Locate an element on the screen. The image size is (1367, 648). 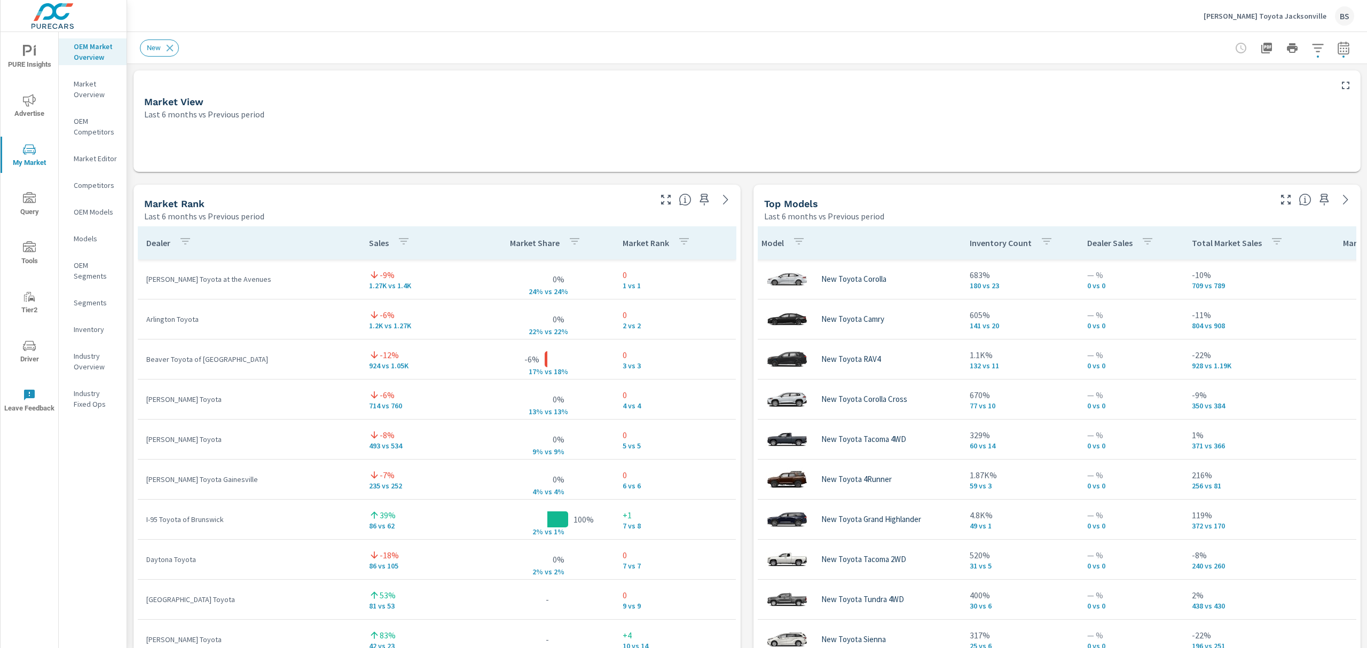
div: Market Overview is located at coordinates (92, 89).